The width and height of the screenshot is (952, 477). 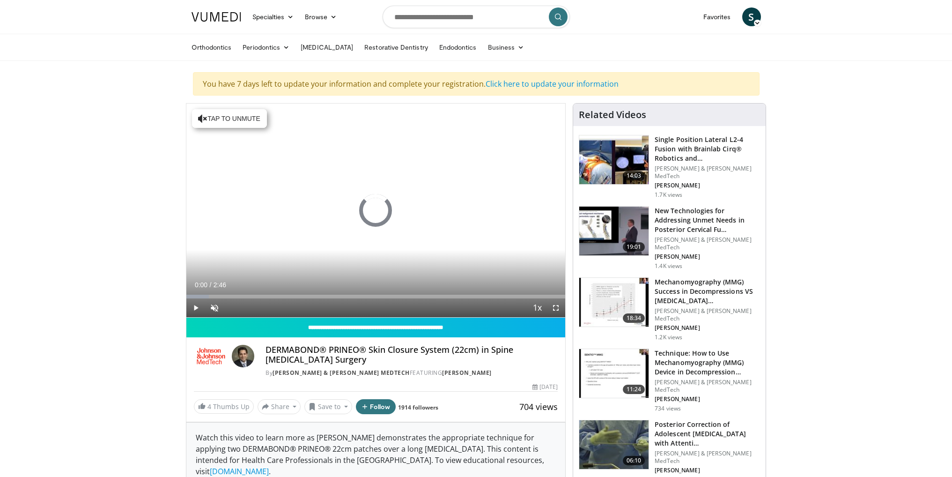 I want to click on a: Specialties, so click(x=273, y=17).